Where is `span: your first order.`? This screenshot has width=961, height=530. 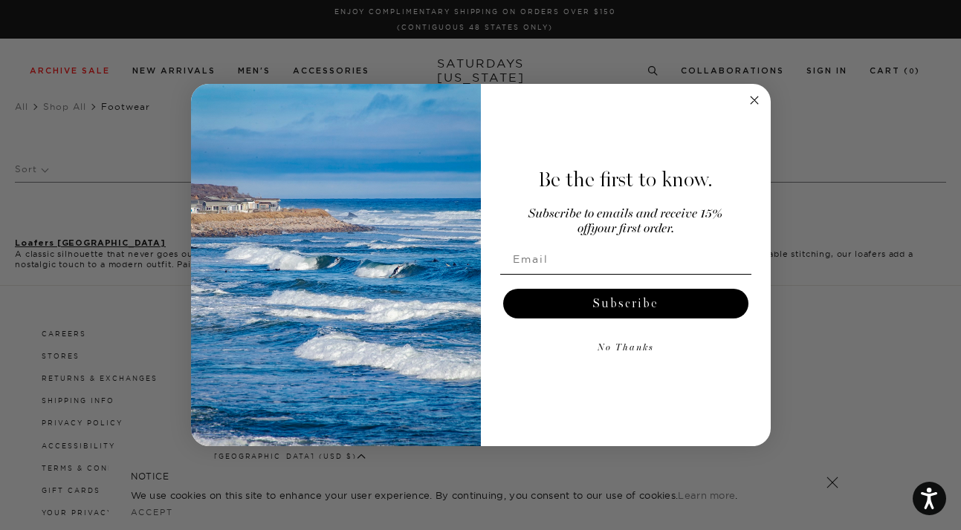
span: your first order. is located at coordinates (632, 229).